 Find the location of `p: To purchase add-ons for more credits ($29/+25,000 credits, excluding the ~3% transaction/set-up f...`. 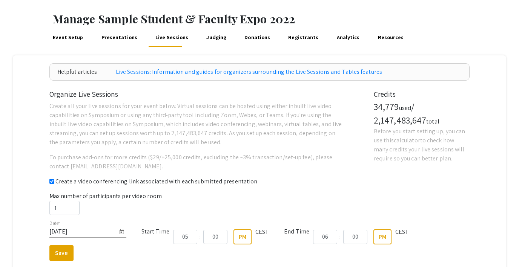

p: To purchase add-ons for more credits ($29/+25,000 credits, excluding the ~3% transaction/set-up f... is located at coordinates (196, 162).